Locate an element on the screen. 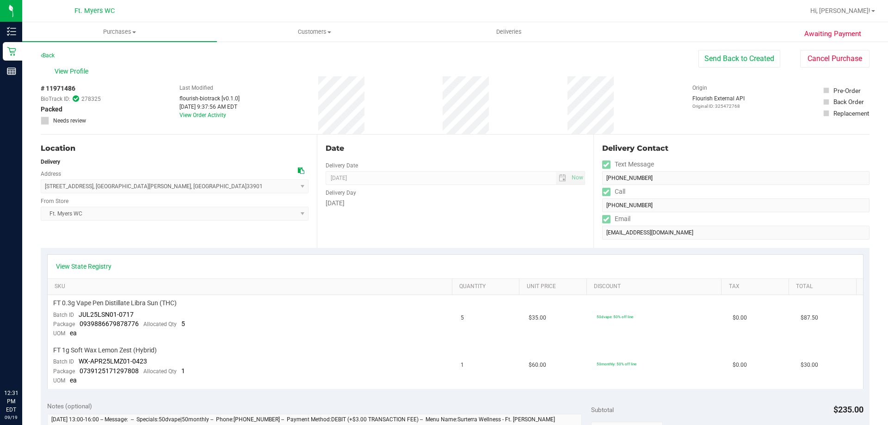 The image size is (888, 425). label: From Store is located at coordinates (55, 201).